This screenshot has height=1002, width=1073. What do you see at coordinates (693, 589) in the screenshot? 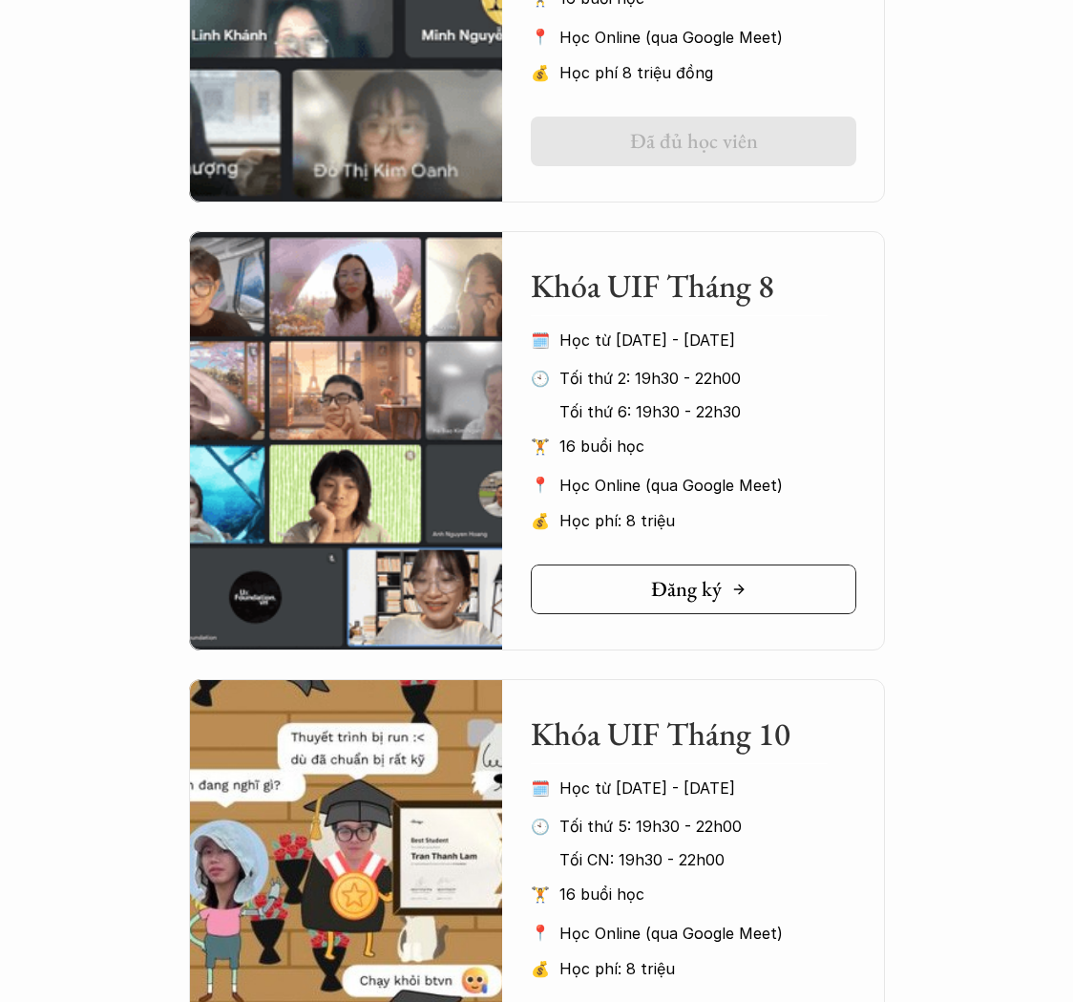
I see `a: Đăng ký` at bounding box center [693, 589].